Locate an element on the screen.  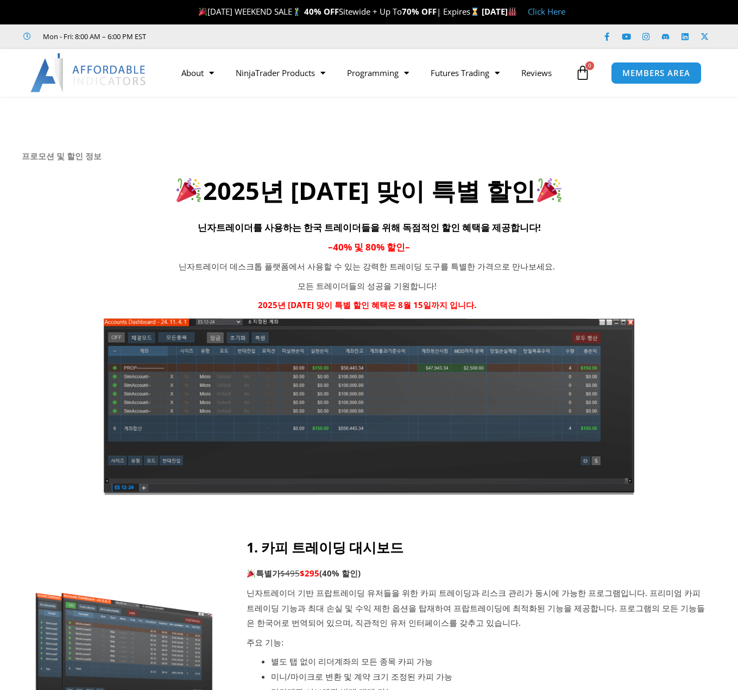
p: 모든 트레이더들의 성공을 기원합니다! is located at coordinates (367, 286).